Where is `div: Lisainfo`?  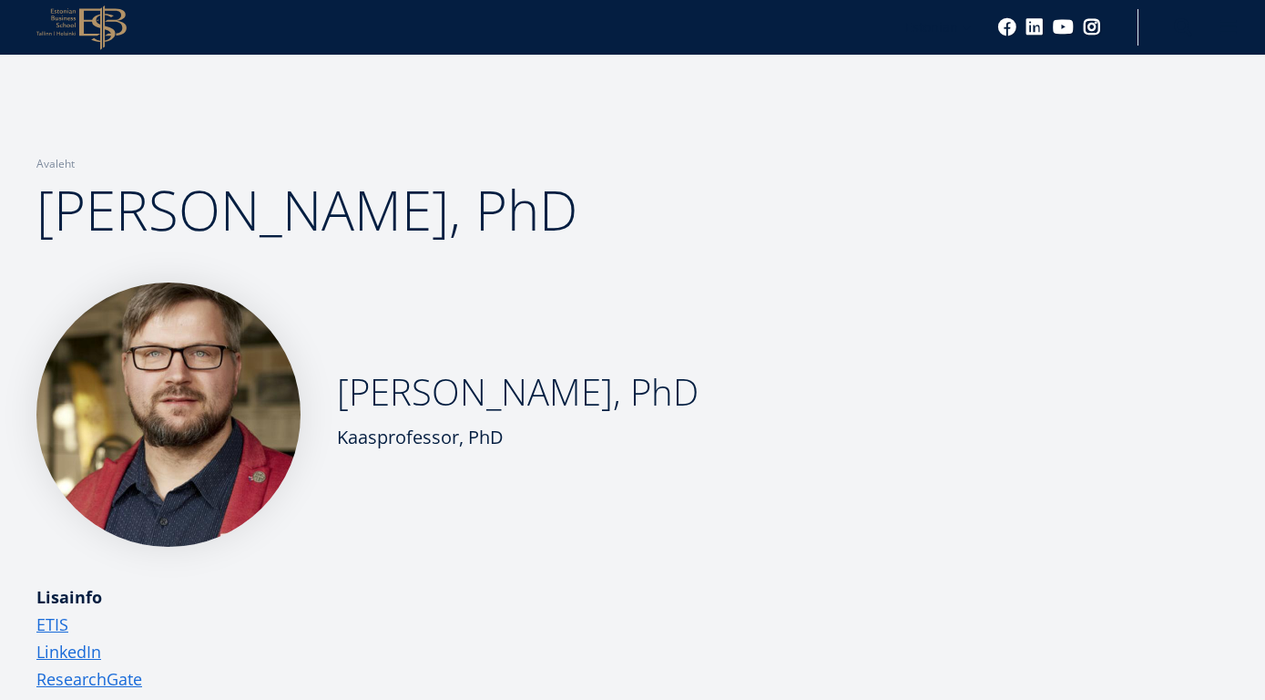 div: Lisainfo is located at coordinates (432, 597).